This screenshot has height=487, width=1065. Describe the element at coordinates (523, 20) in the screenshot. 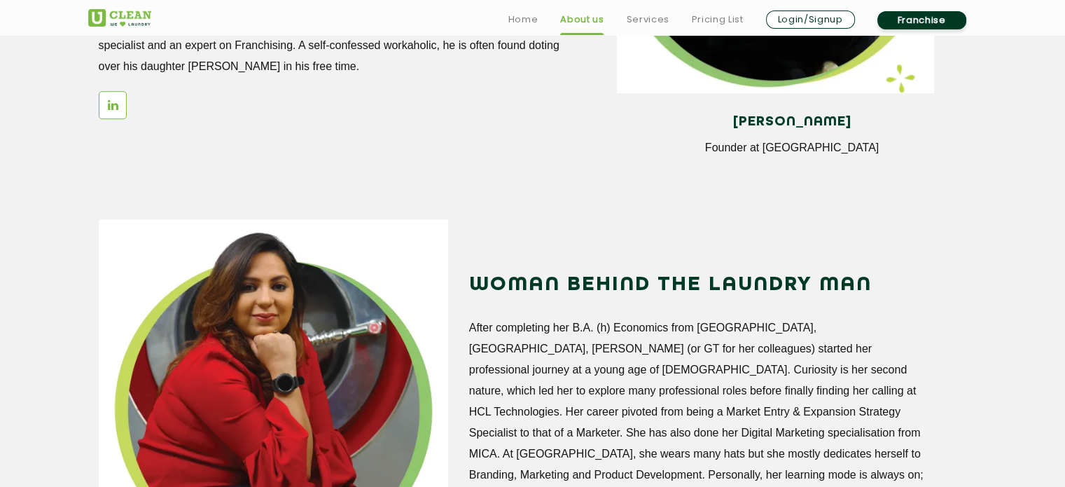

I see `a: Home` at that location.